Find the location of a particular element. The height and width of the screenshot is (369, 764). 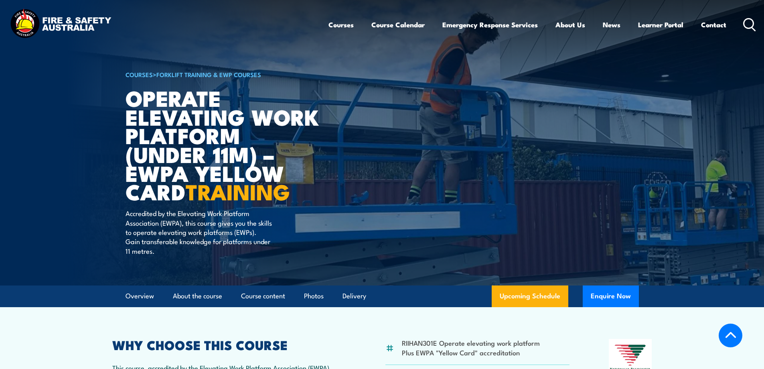

li: Plus EWPA "Yellow Card" accreditation is located at coordinates (471, 352).